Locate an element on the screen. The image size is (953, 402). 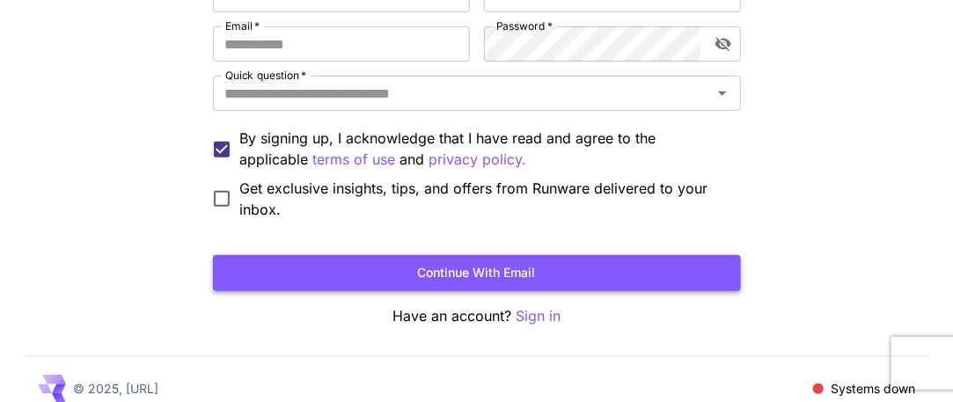
label: Password is located at coordinates (524, 26).